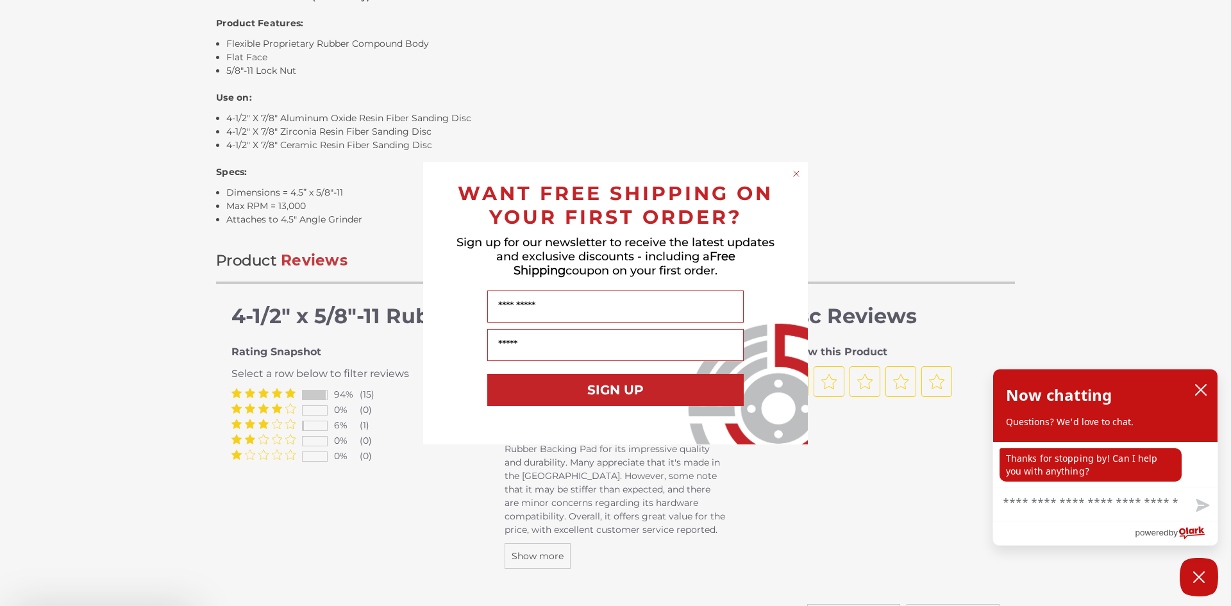  Describe the element at coordinates (616, 205) in the screenshot. I see `span: WANT FREE SHIPPING ON YOUR FIRST ORDER?` at that location.